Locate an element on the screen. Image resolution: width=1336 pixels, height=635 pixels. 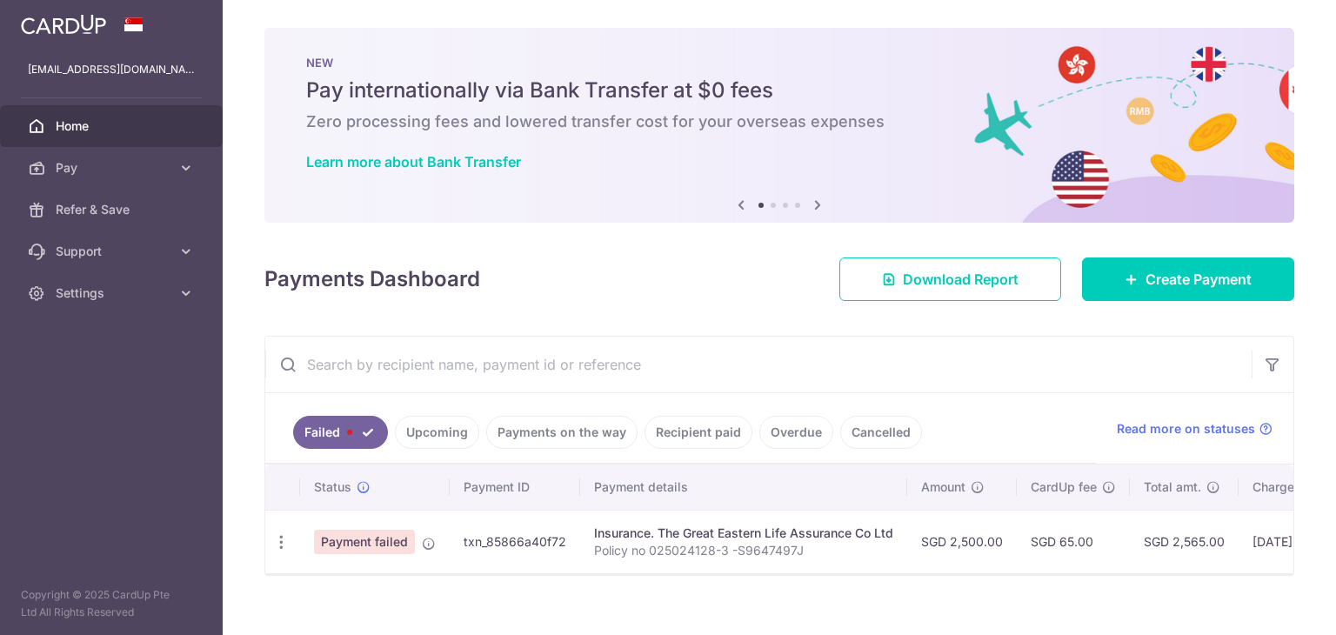
span: Home is located at coordinates (113, 126).